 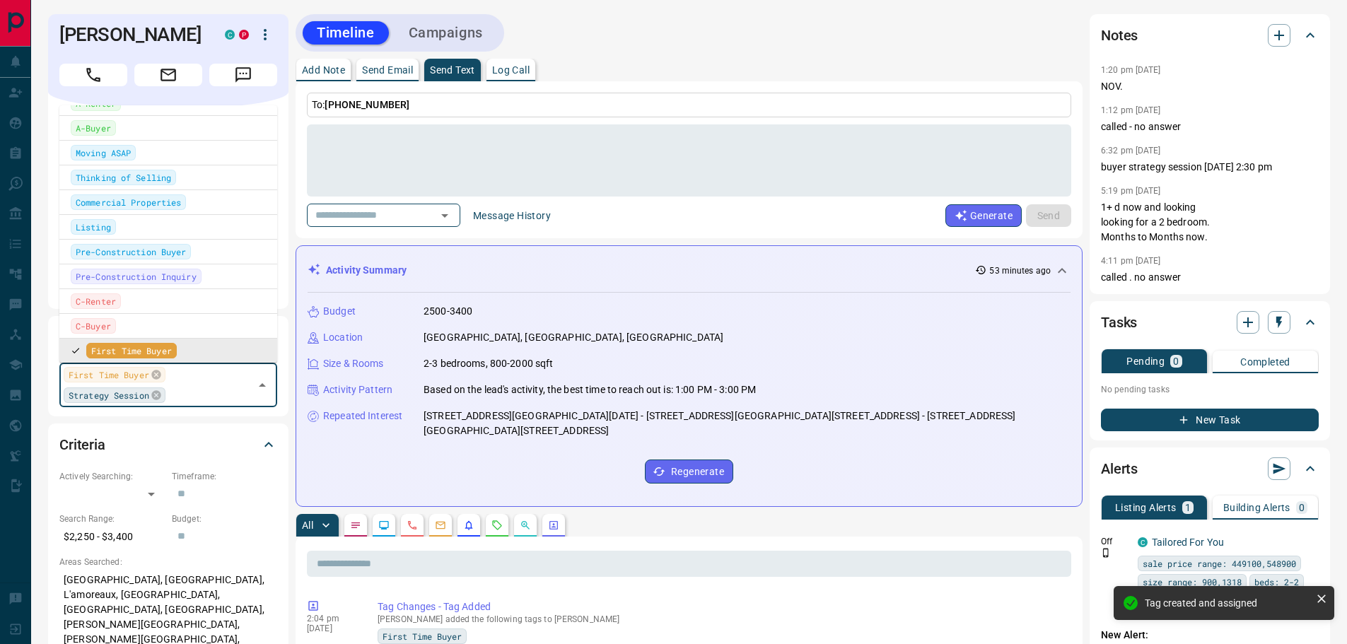 What do you see at coordinates (1106, 553) in the screenshot?
I see `svg: Push Notification Only` at bounding box center [1106, 553].